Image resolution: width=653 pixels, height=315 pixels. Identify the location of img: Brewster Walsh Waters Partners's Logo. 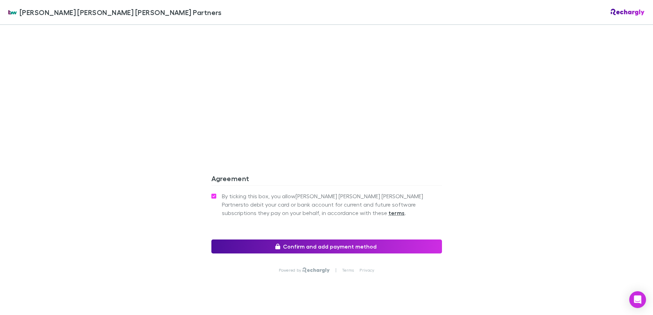
(13, 12).